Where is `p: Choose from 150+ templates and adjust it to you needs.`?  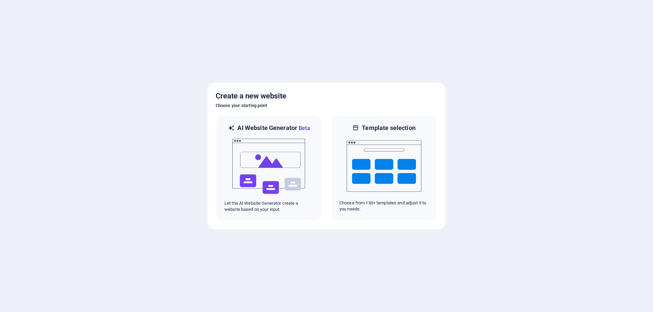 p: Choose from 150+ templates and adjust it to you needs. is located at coordinates (384, 206).